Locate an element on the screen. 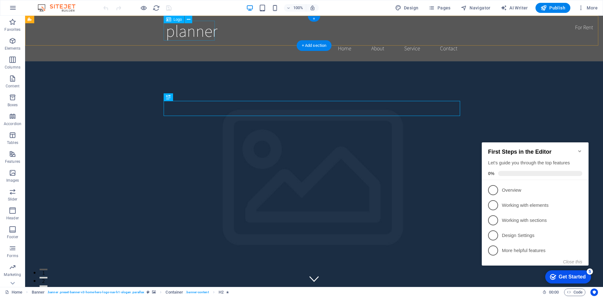 This screenshot has height=297, width=603. p: Elements is located at coordinates (13, 48).